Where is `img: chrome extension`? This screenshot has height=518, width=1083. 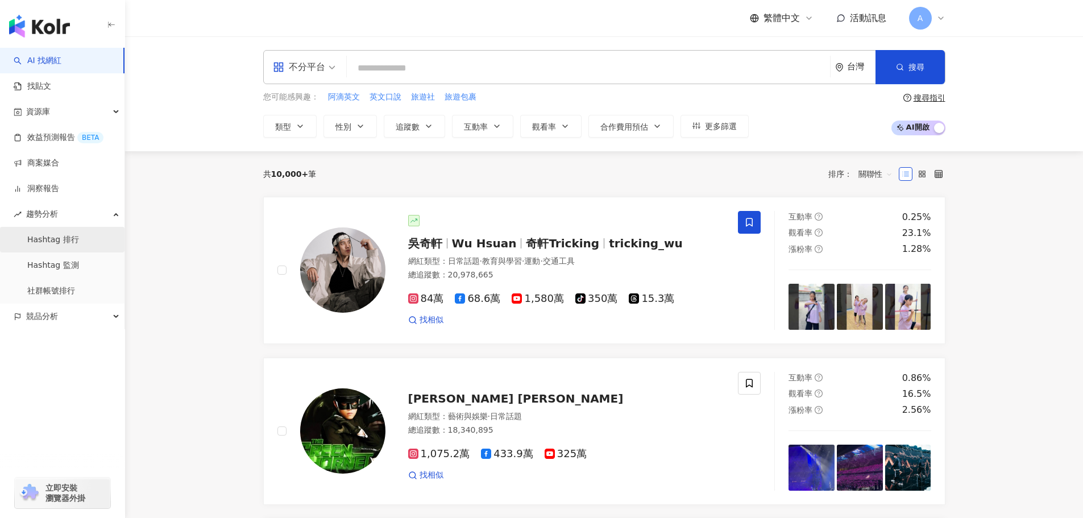
img: chrome extension is located at coordinates (29, 493).